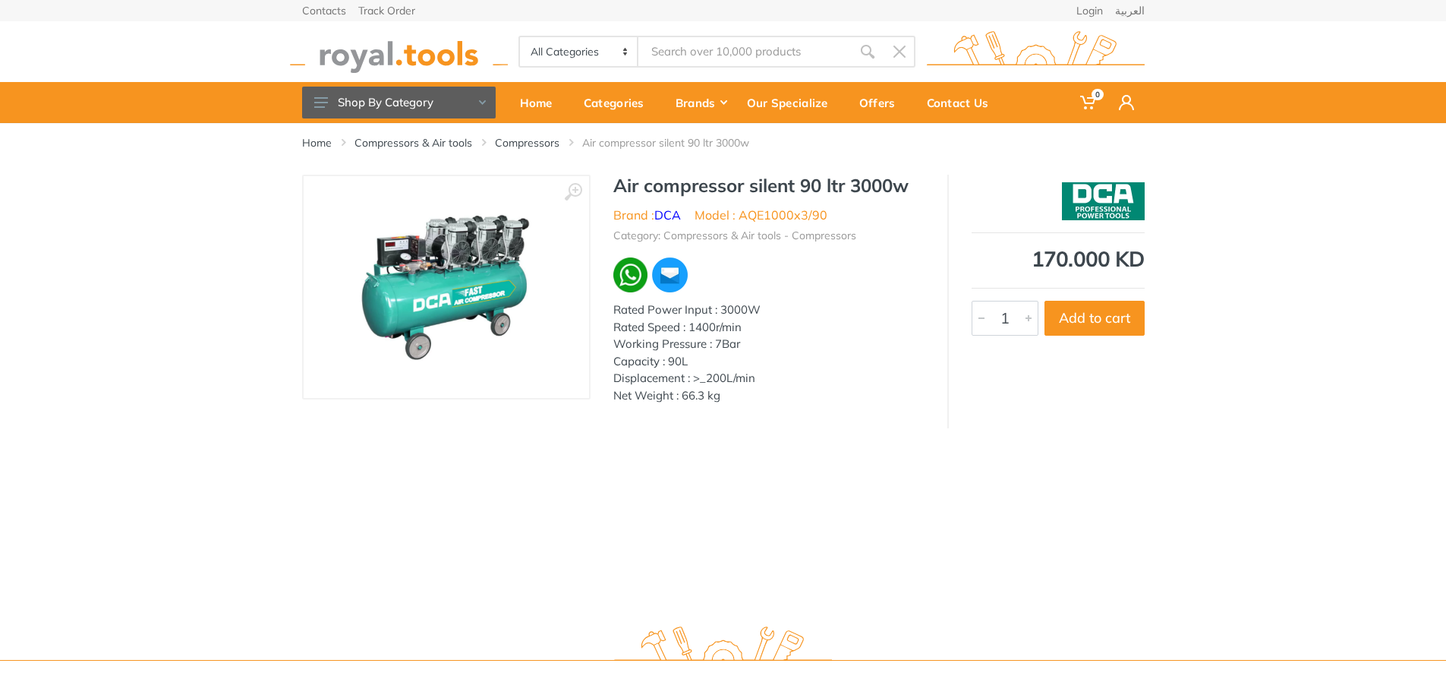 The width and height of the screenshot is (1446, 698). What do you see at coordinates (669, 275) in the screenshot?
I see `img: ma.webp` at bounding box center [669, 275].